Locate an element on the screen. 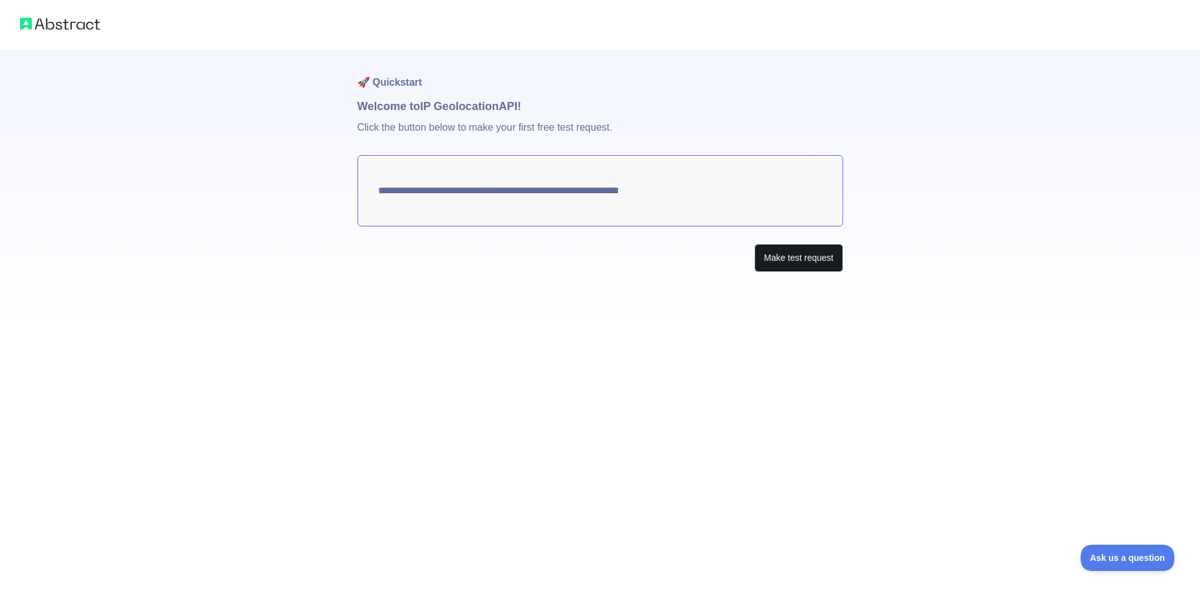  h1: 🚀 Quickstart is located at coordinates (600, 74).